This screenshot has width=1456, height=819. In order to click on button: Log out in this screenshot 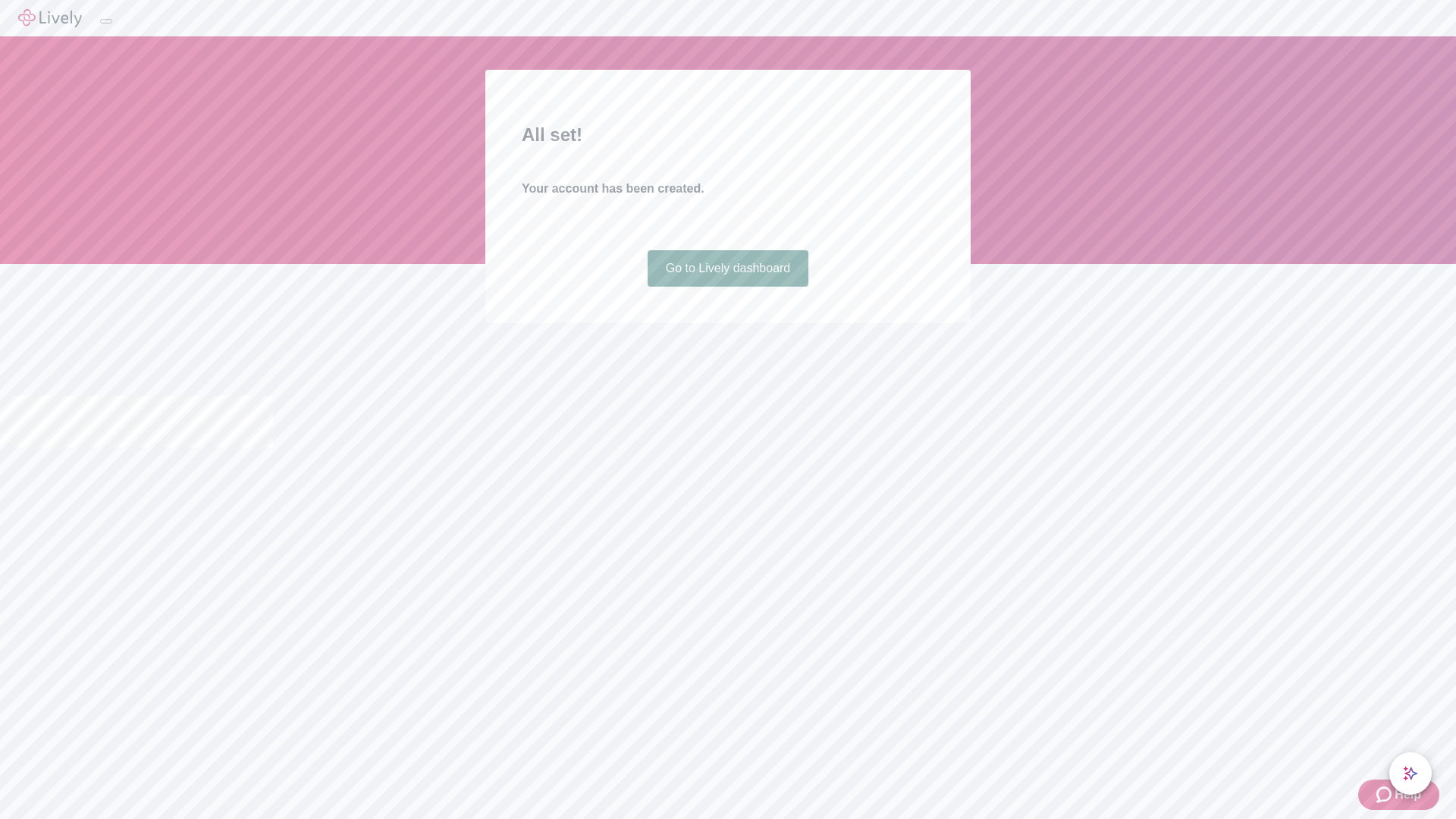, I will do `click(106, 21)`.